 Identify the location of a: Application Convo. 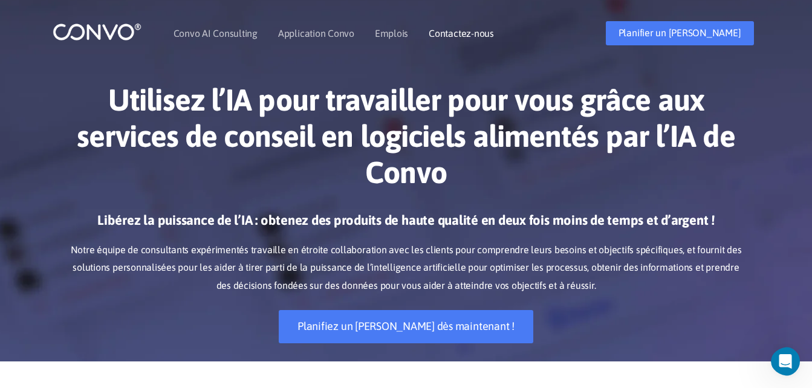
(316, 33).